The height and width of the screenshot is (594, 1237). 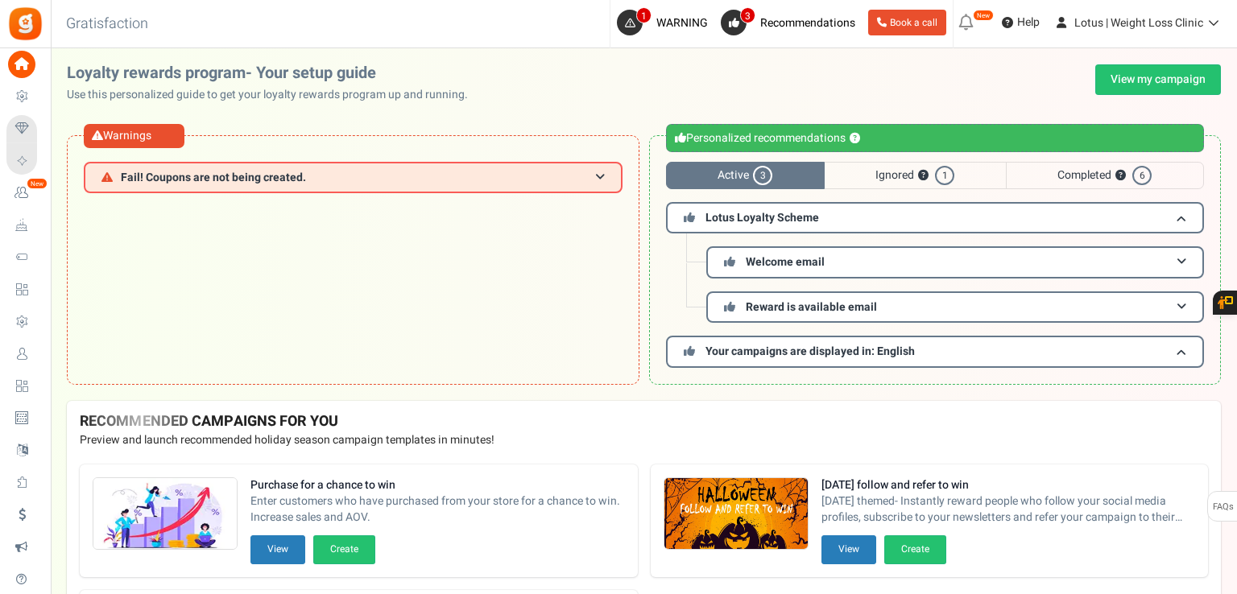 What do you see at coordinates (791, 23) in the screenshot?
I see `a: 3 Recommendations` at bounding box center [791, 23].